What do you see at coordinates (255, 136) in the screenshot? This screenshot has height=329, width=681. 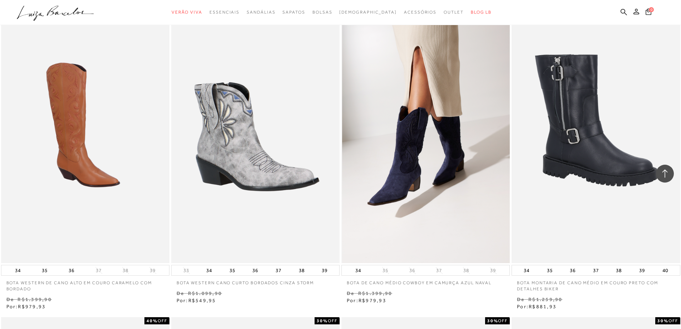 I see `img: BOTA WESTERN CANO CURTO BORDADOS CINZA STORM` at bounding box center [255, 136].